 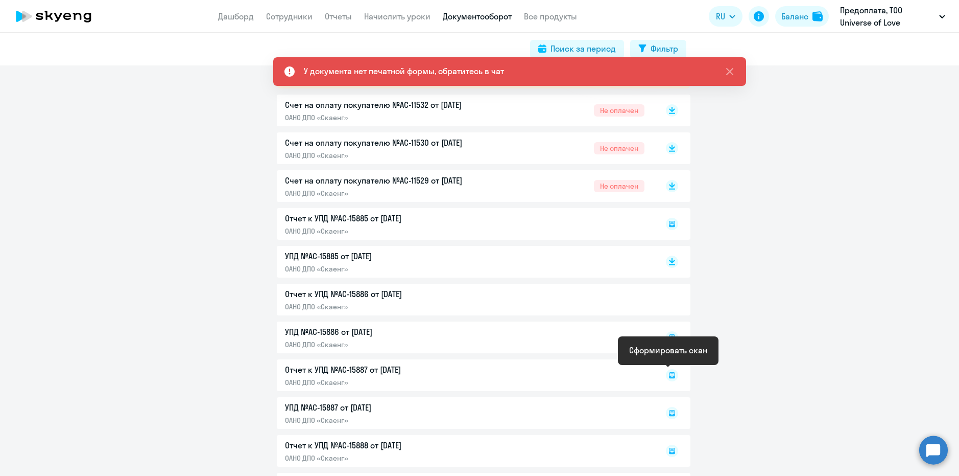 What do you see at coordinates (551, 16) in the screenshot?
I see `a: Все продукты` at bounding box center [551, 16].